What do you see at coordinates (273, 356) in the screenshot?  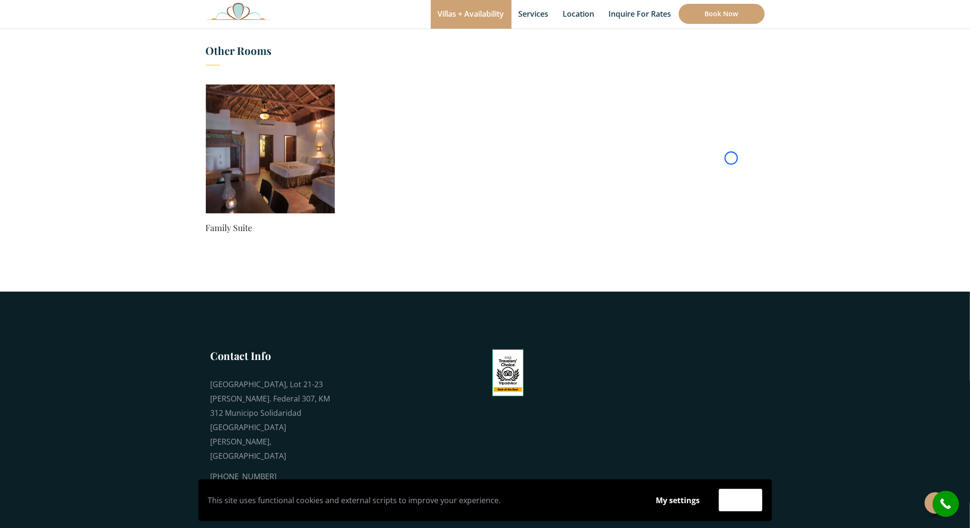 I see `h3: Contact Info` at bounding box center [273, 356].